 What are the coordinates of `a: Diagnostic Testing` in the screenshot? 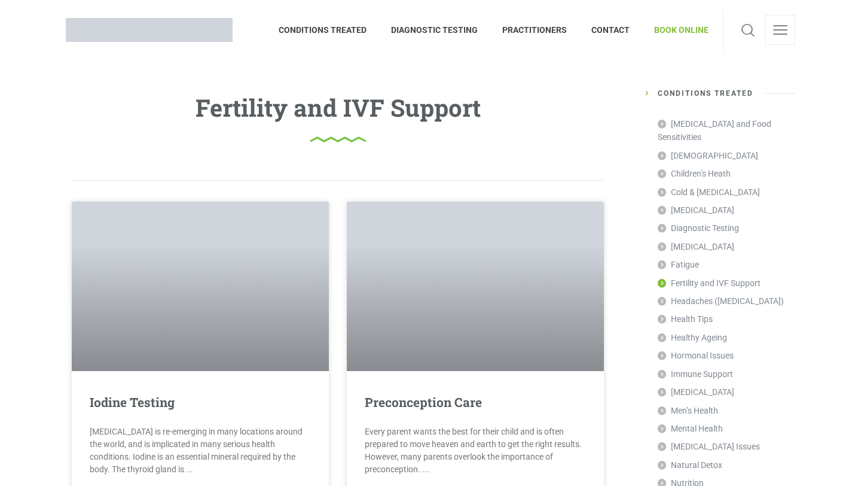 It's located at (699, 228).